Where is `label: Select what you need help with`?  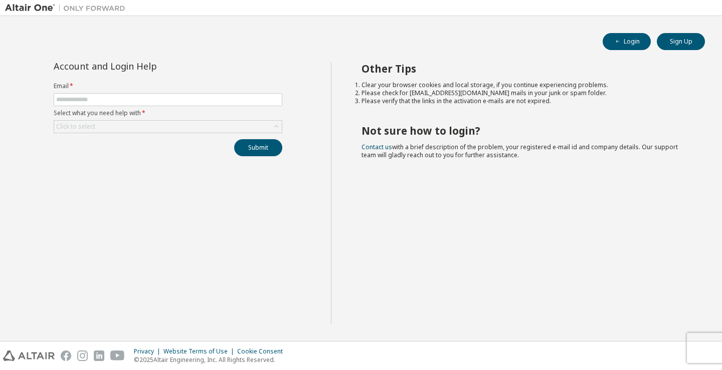
label: Select what you need help with is located at coordinates (168, 113).